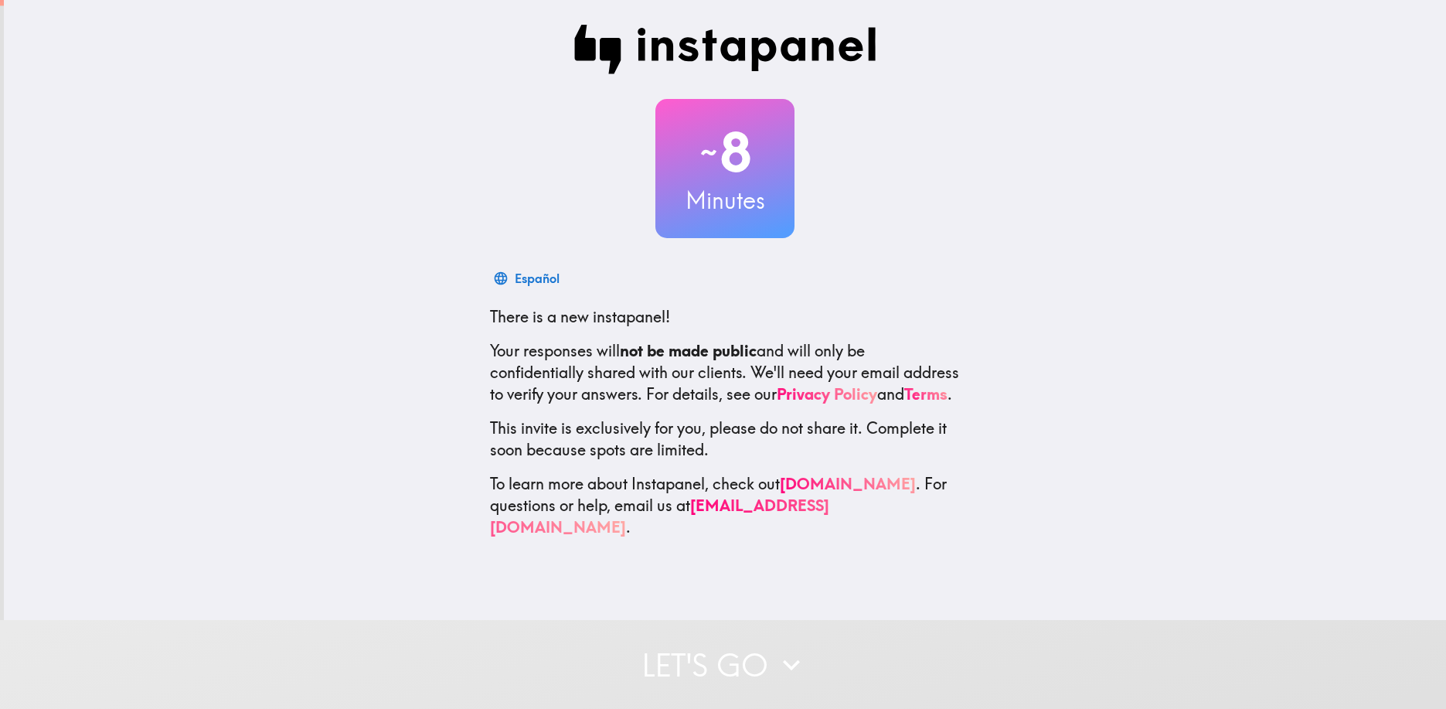 The image size is (1446, 709). What do you see at coordinates (725, 200) in the screenshot?
I see `h3: Minutes` at bounding box center [725, 200].